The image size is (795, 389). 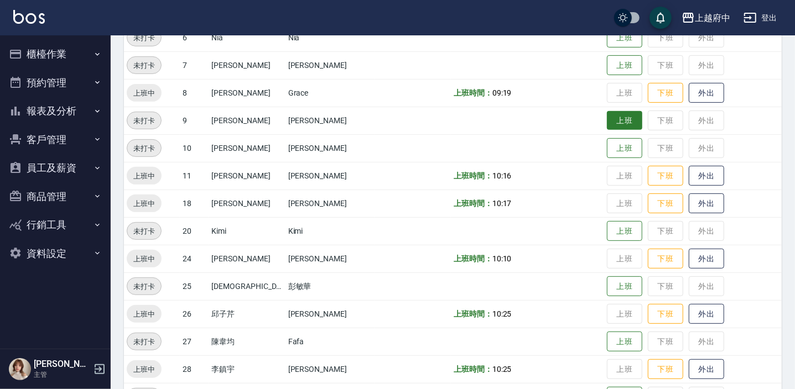 What do you see at coordinates (55, 140) in the screenshot?
I see `button: 客戶管理` at bounding box center [55, 140].